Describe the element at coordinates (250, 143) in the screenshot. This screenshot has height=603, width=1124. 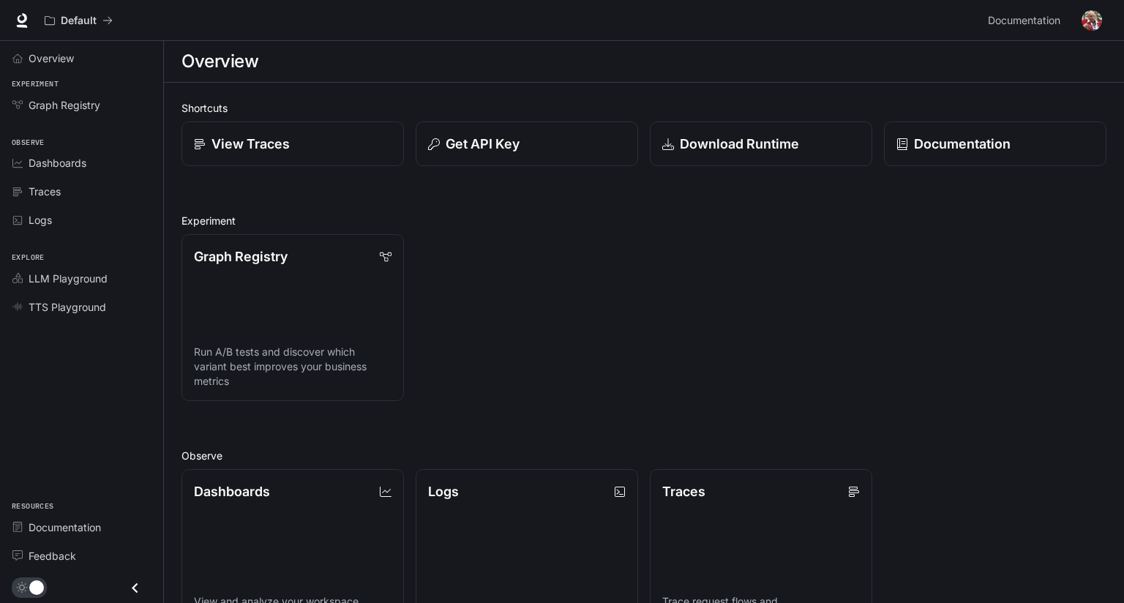
I see `p: View Traces` at that location.